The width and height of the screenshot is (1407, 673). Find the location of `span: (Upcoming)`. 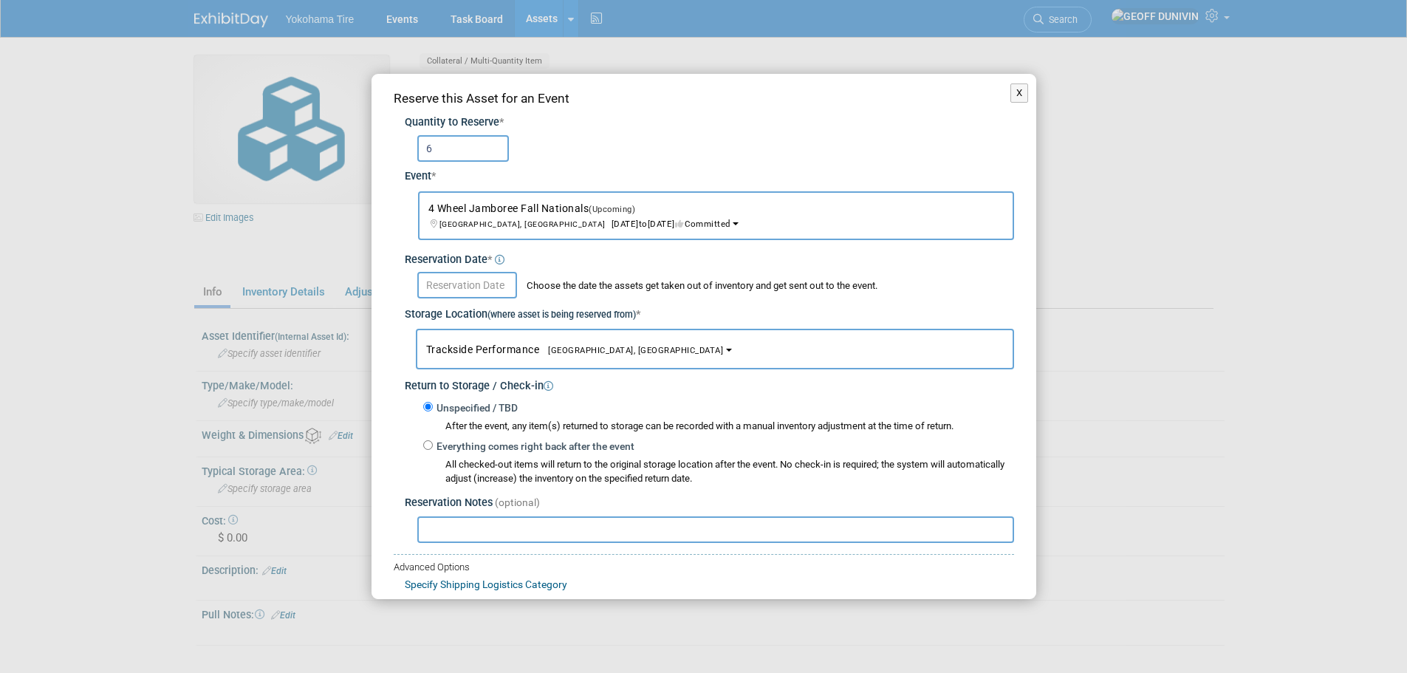

span: (Upcoming) is located at coordinates (611, 209).